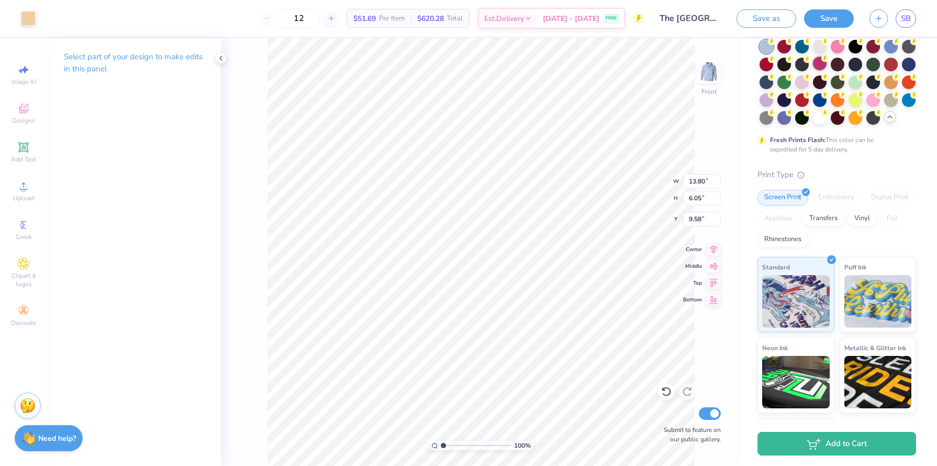 The image size is (937, 466). I want to click on span: Per Item, so click(392, 18).